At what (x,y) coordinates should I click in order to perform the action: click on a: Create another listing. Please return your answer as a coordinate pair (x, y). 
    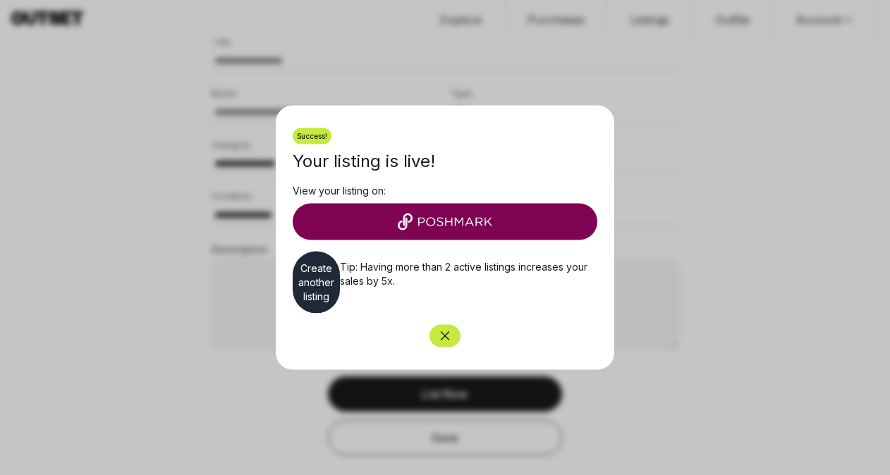
    Looking at the image, I should click on (316, 283).